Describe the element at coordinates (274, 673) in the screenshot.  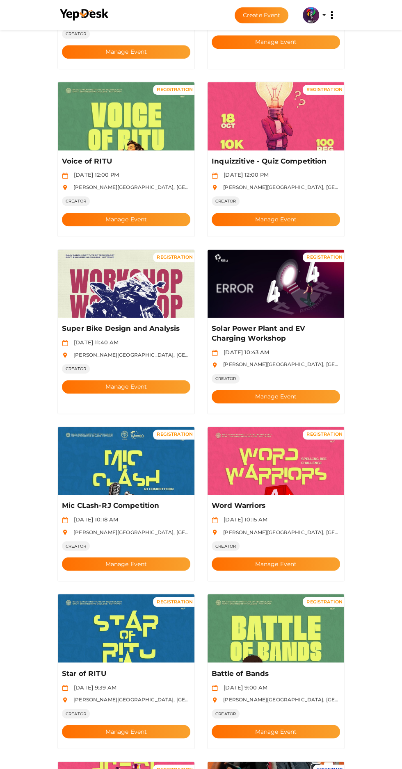
I see `p: Battle of Bands` at that location.